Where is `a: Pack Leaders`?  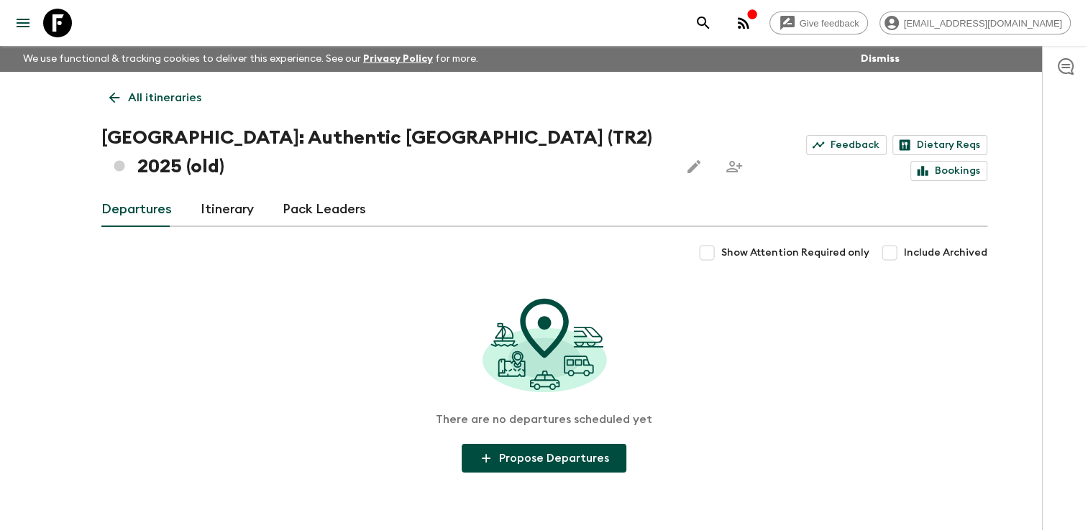
a: Pack Leaders is located at coordinates (324, 210).